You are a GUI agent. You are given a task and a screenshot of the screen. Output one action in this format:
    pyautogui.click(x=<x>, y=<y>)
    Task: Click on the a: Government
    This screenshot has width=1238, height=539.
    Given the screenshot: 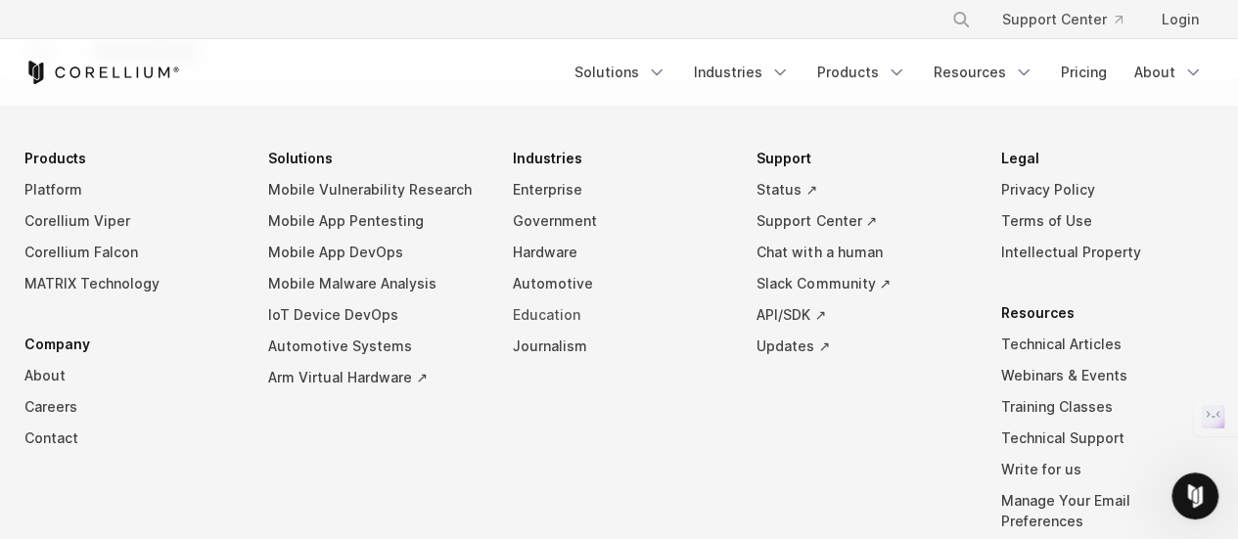 What is the action you would take?
    pyautogui.click(x=620, y=221)
    